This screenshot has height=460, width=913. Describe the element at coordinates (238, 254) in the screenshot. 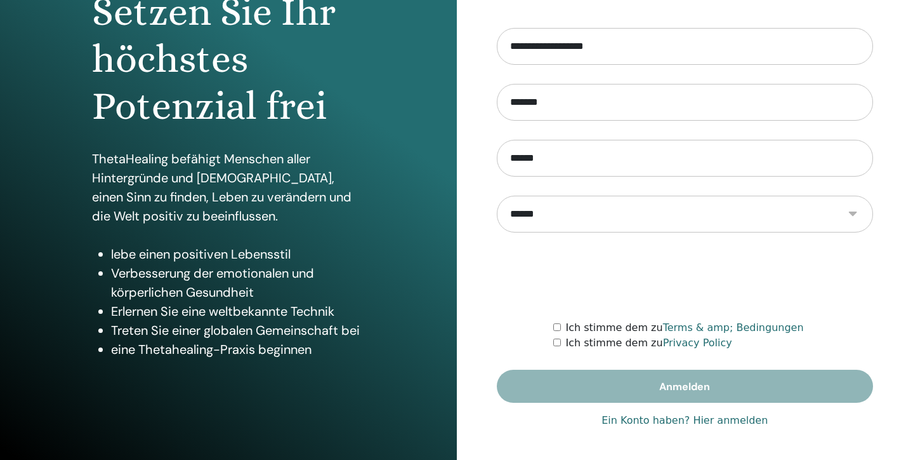

I see `li: lebe einen positiven Lebensstil` at that location.